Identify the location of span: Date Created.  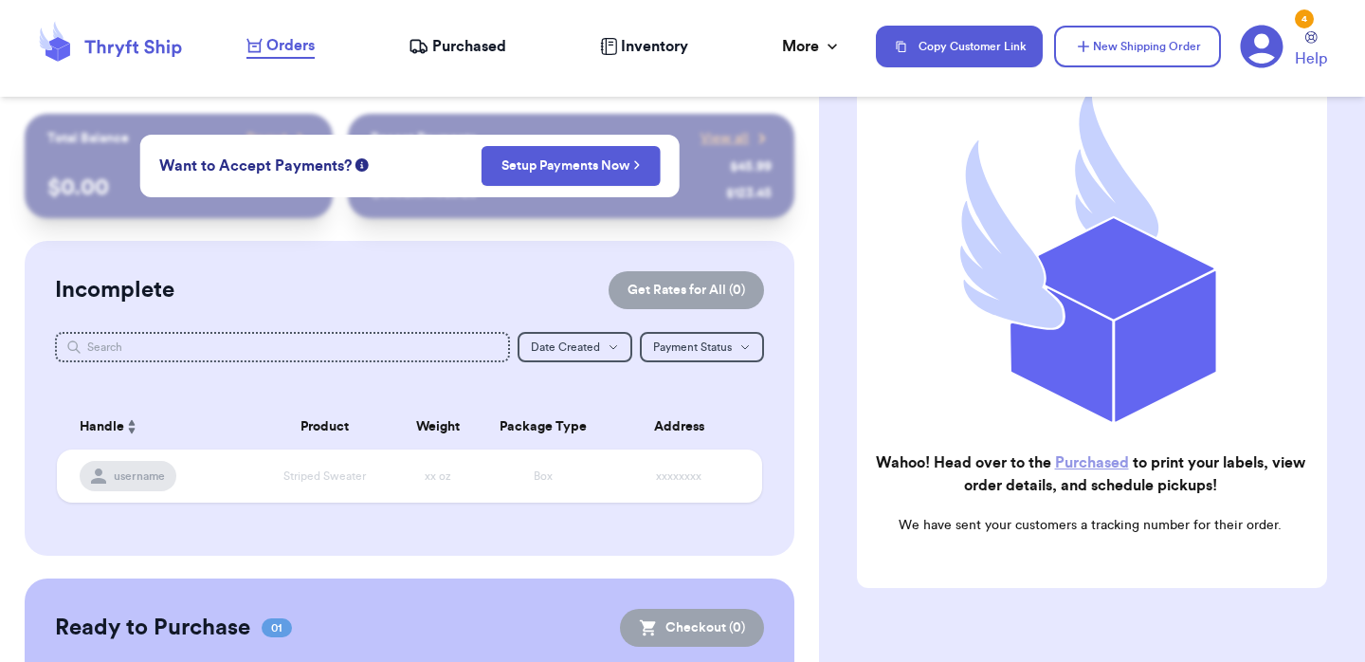
(565, 347).